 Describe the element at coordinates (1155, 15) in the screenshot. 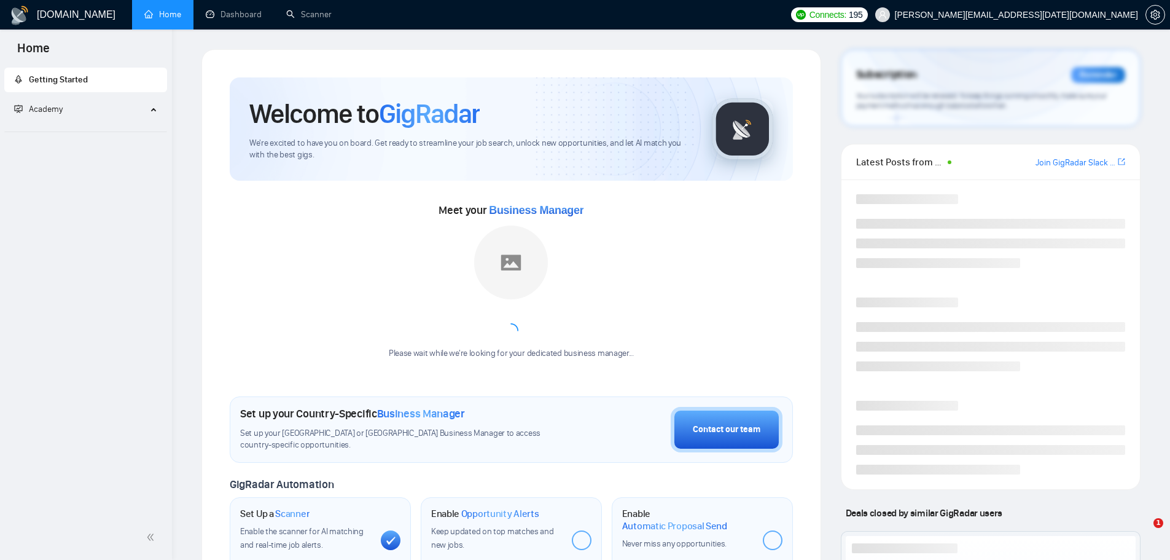

I see `button: setting` at that location.